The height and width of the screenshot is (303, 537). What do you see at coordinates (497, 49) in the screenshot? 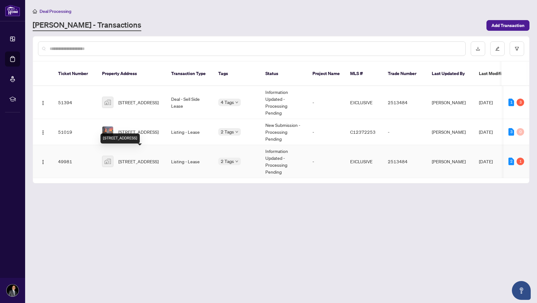
I see `button: edit` at bounding box center [497, 49].